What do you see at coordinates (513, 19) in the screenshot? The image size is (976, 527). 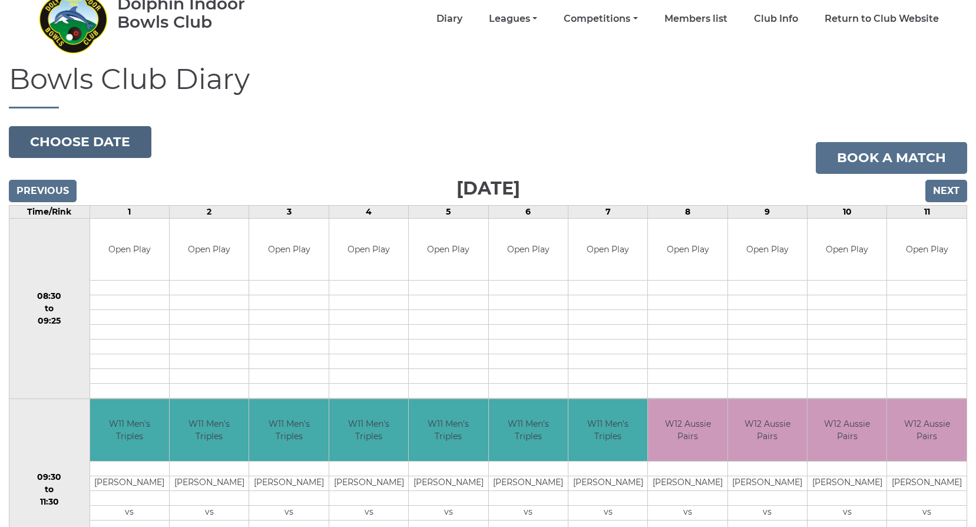 I see `a: Leagues` at bounding box center [513, 19].